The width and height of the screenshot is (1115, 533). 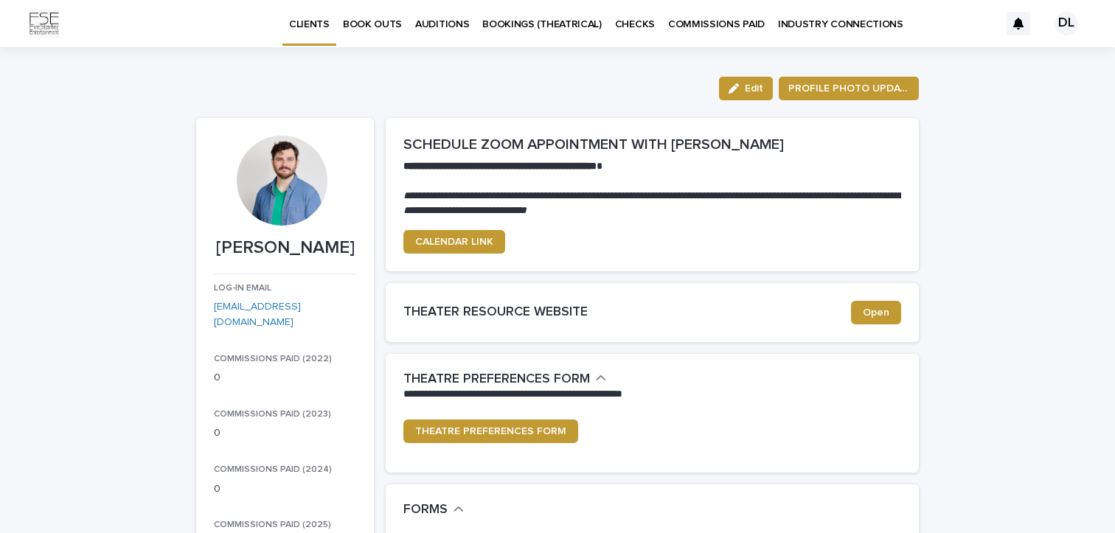 What do you see at coordinates (876, 313) in the screenshot?
I see `span: Open` at bounding box center [876, 313].